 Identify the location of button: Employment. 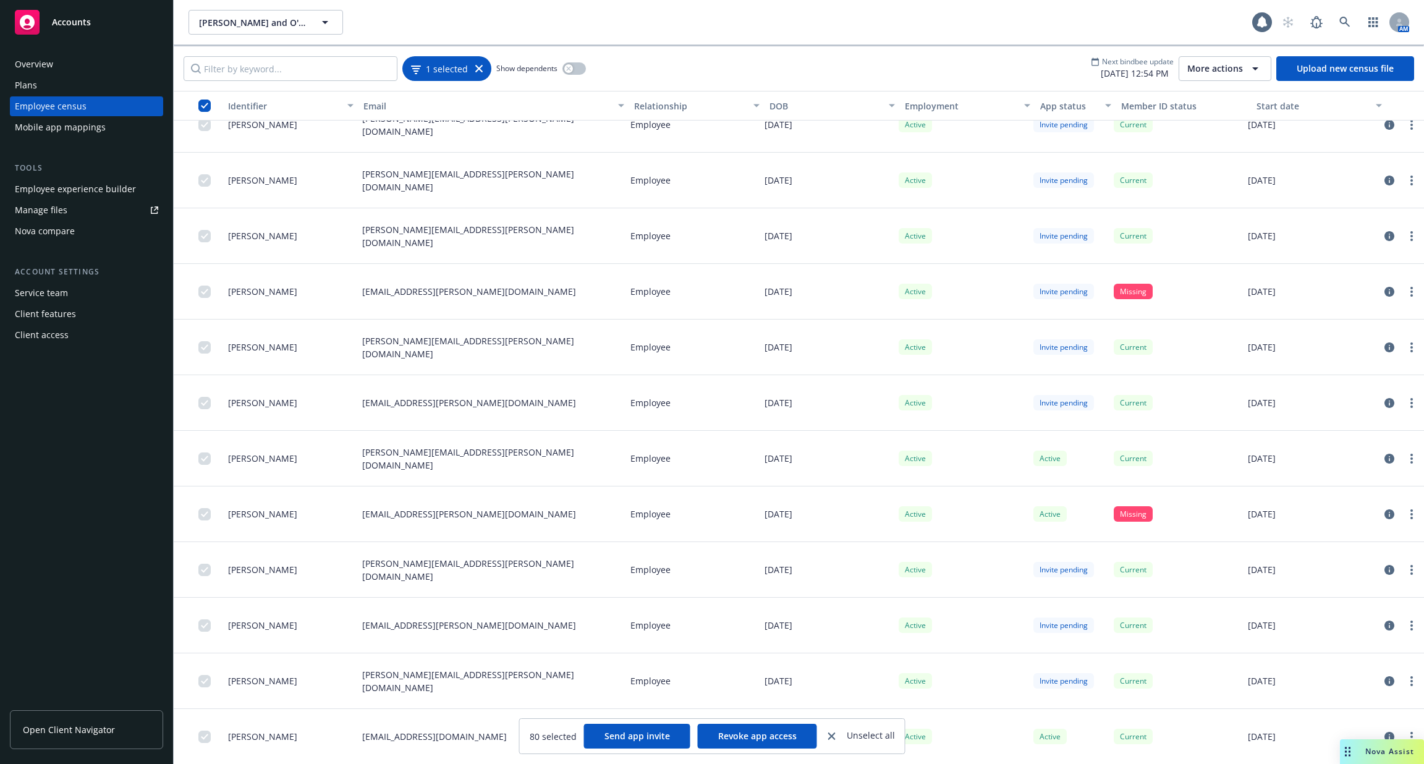
(967, 106).